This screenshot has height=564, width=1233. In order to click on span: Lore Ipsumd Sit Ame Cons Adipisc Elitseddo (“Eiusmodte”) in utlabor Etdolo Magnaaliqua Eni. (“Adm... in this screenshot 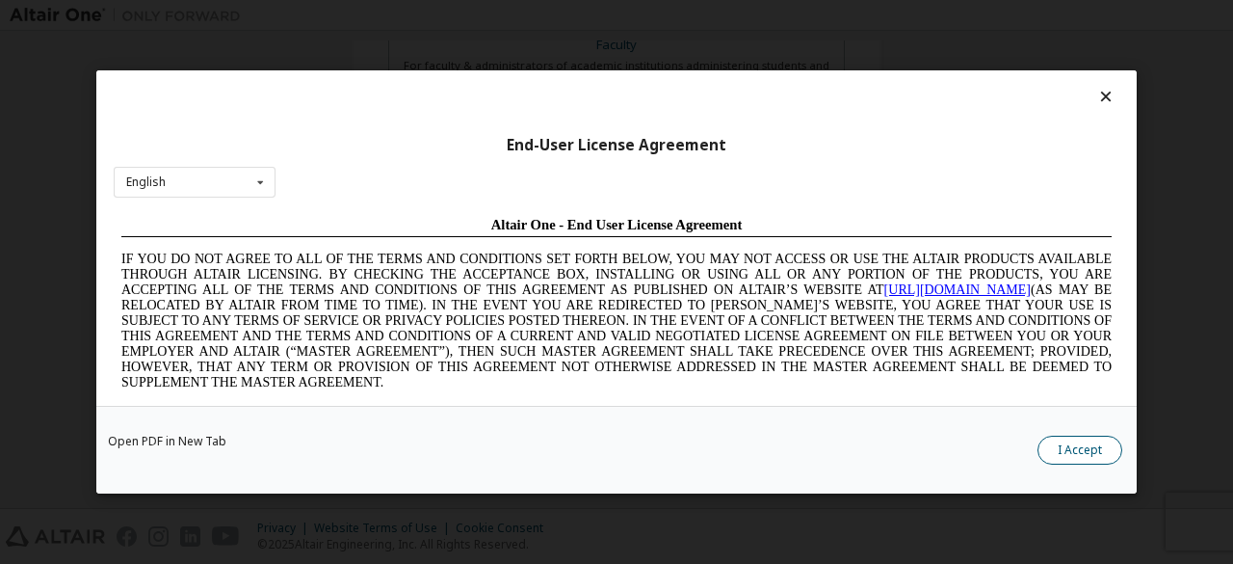, I will do `click(503, 265)`.